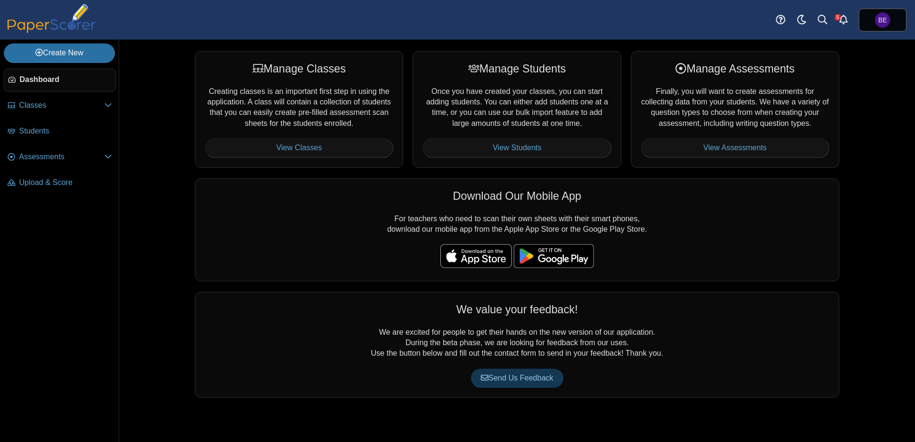 The image size is (915, 442). Describe the element at coordinates (60, 106) in the screenshot. I see `a: Classes` at that location.